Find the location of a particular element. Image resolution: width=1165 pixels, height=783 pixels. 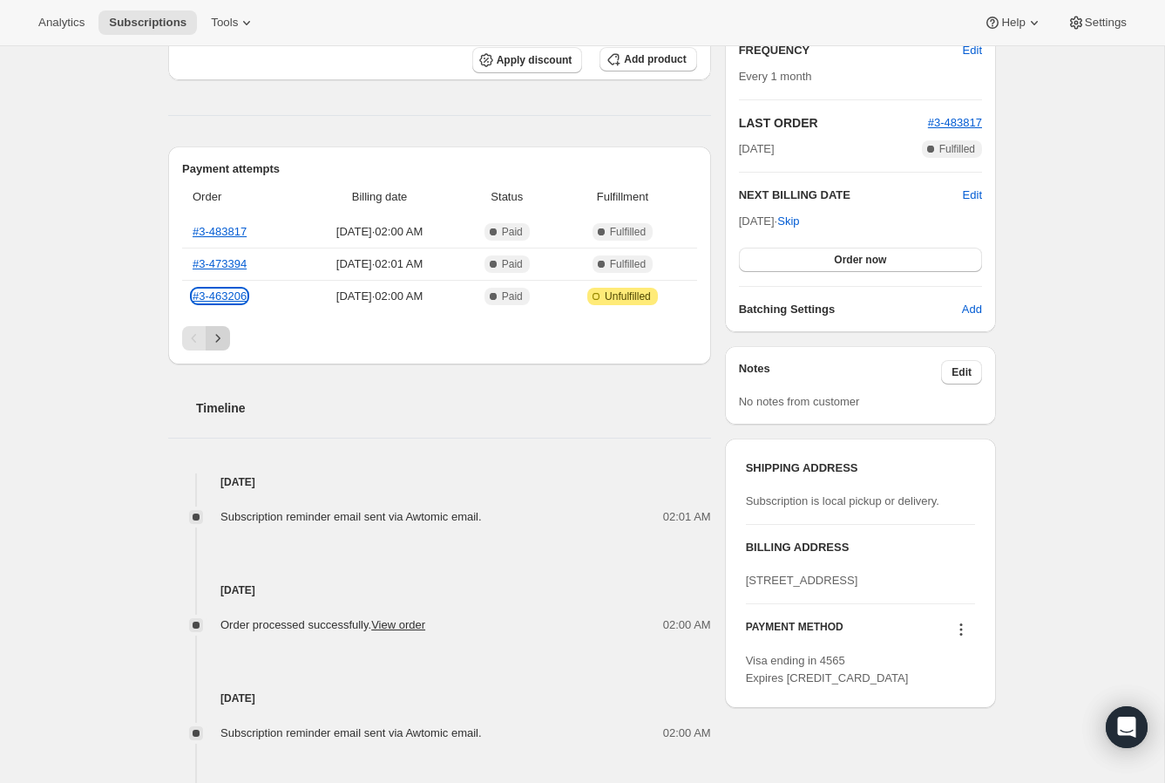

span: Subscription is local pickup or delivery. is located at coordinates (843, 500).